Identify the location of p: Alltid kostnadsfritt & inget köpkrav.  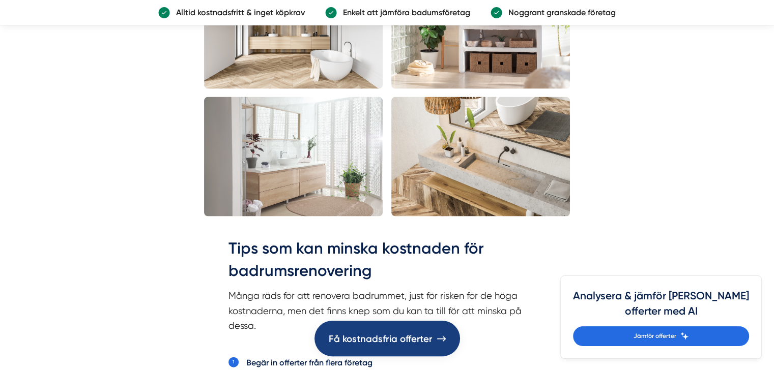
(237, 12).